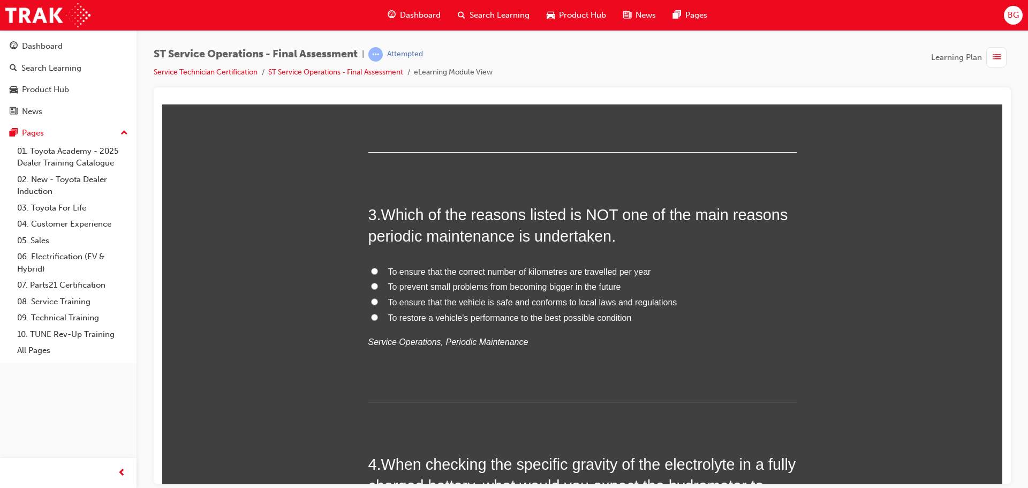 This screenshot has width=1028, height=488. What do you see at coordinates (1013, 15) in the screenshot?
I see `button: BG` at bounding box center [1013, 15].